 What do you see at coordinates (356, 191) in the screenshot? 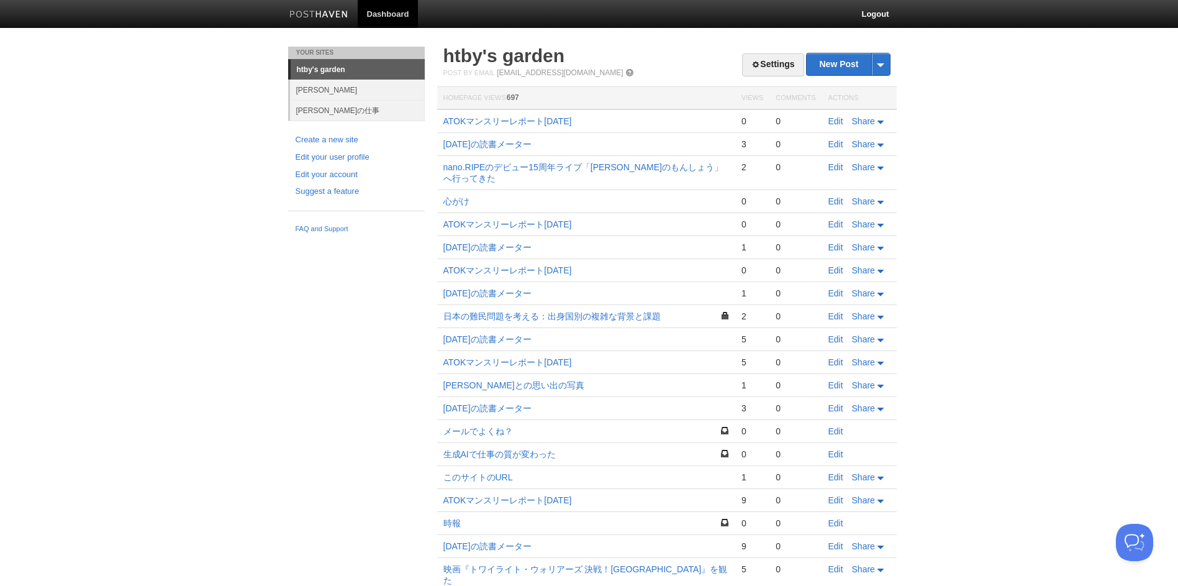
I see `a: Suggest a feature` at bounding box center [356, 191].